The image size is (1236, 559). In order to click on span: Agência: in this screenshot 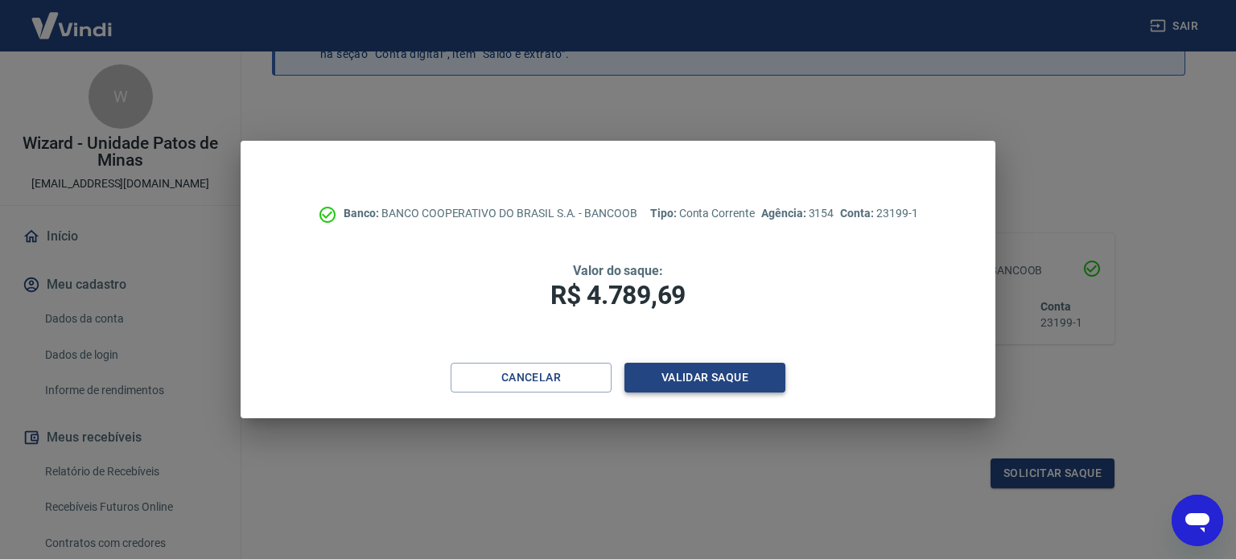, I will do `click(784, 213)`.